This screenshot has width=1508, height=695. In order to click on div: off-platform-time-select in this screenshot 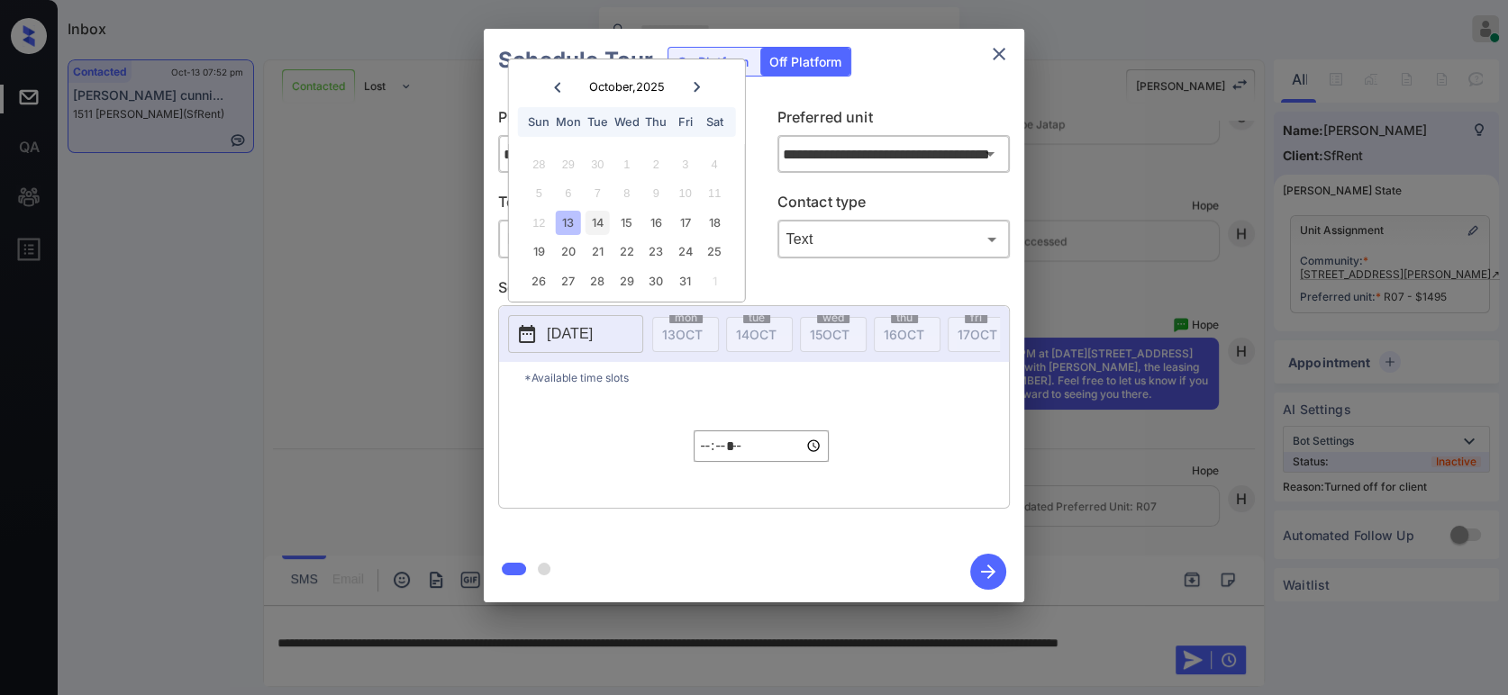, I will do `click(761, 446)`.